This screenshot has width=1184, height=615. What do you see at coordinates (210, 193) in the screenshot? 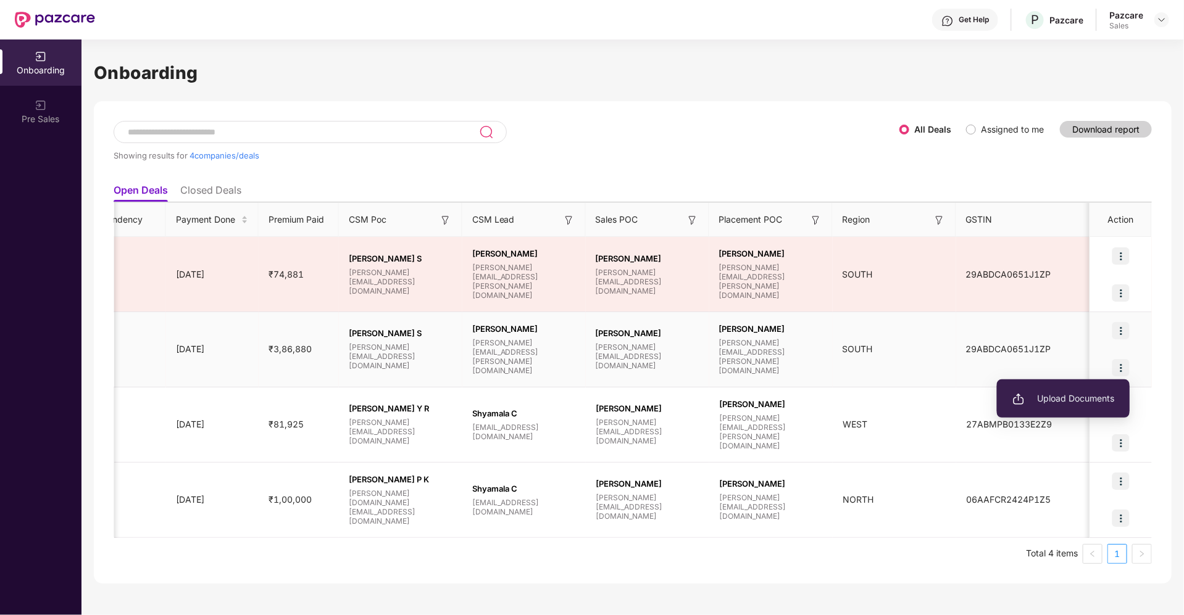
I see `li: Closed Deals` at bounding box center [210, 193].